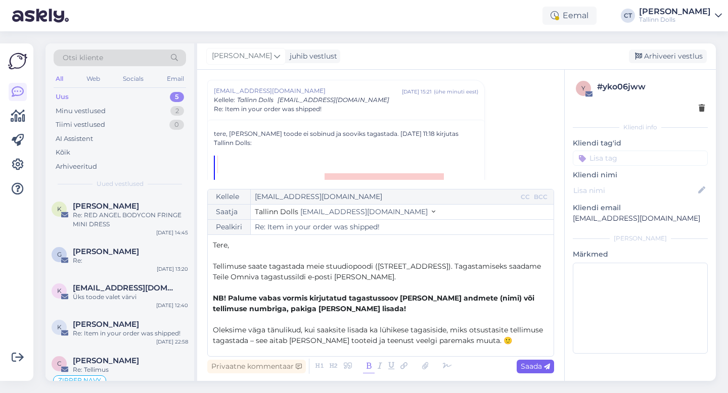 This screenshot has width=728, height=393. Describe the element at coordinates (177, 97) in the screenshot. I see `div: 5` at that location.